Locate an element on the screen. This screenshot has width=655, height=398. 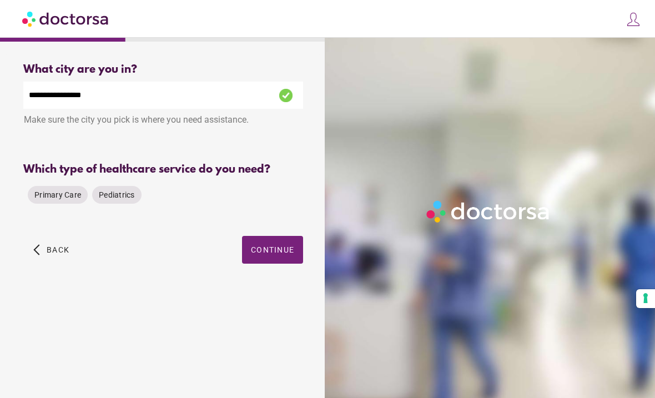
img: Doctorsa.com is located at coordinates (66, 18).